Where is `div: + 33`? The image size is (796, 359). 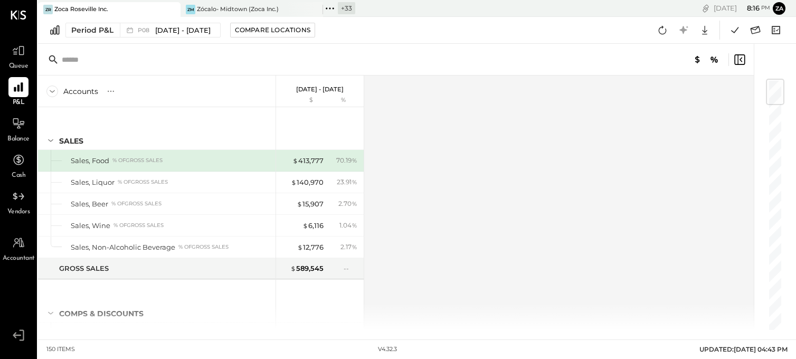
div: + 33 is located at coordinates (346, 8).